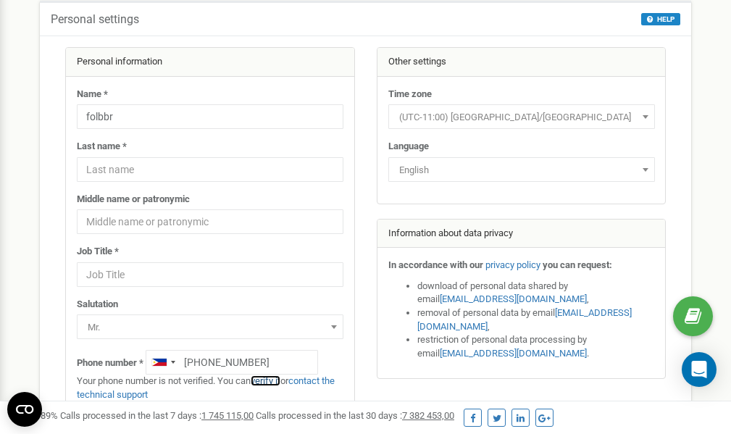 The width and height of the screenshot is (731, 434). What do you see at coordinates (578, 265) in the screenshot?
I see `strong: you can request:` at bounding box center [578, 265].